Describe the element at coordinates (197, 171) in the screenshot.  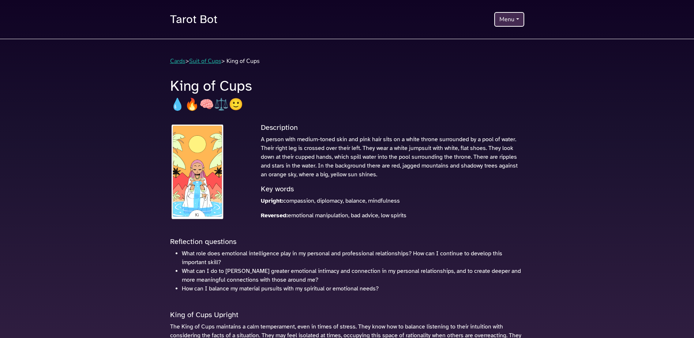
I see `img: q9yhUNJ.png` at that location.